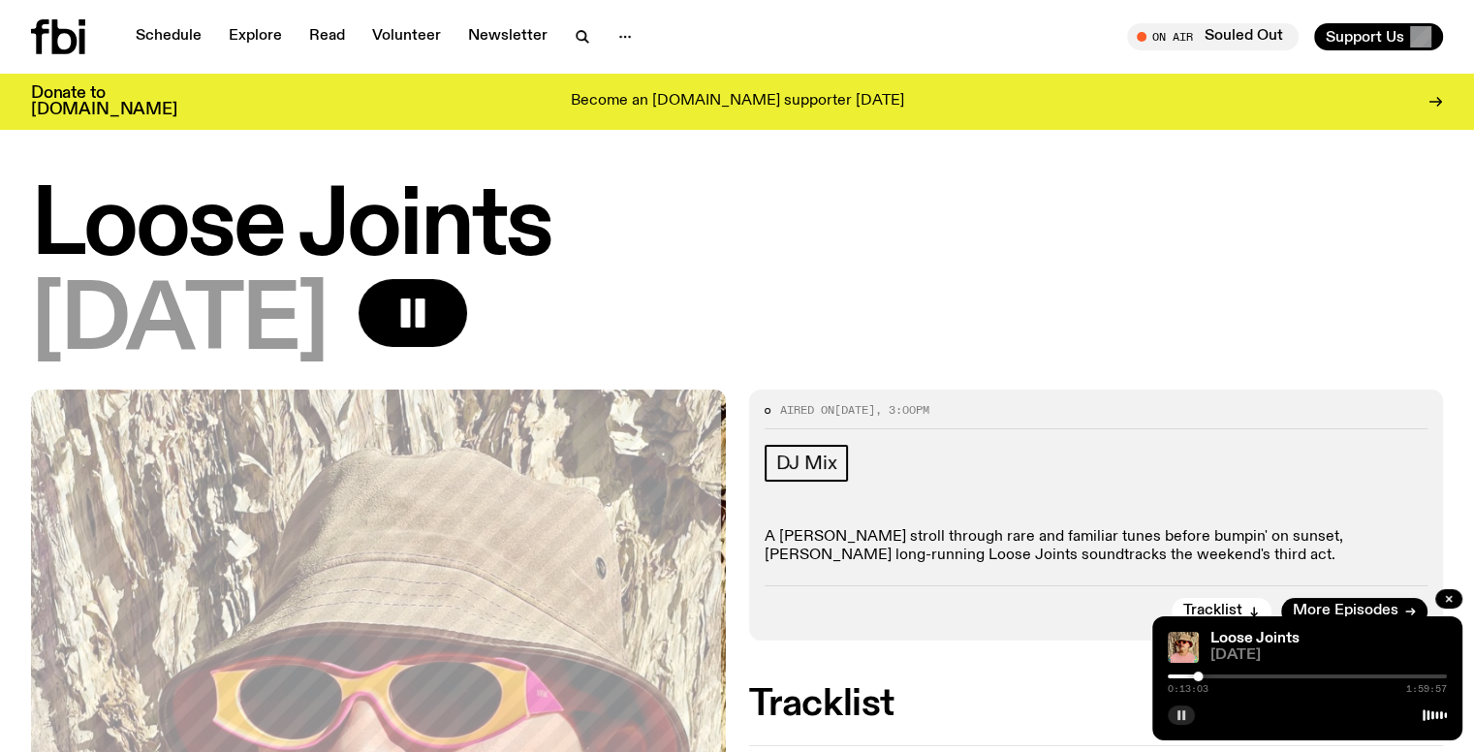  Describe the element at coordinates (1221, 612) in the screenshot. I see `button: Tracklist` at that location.